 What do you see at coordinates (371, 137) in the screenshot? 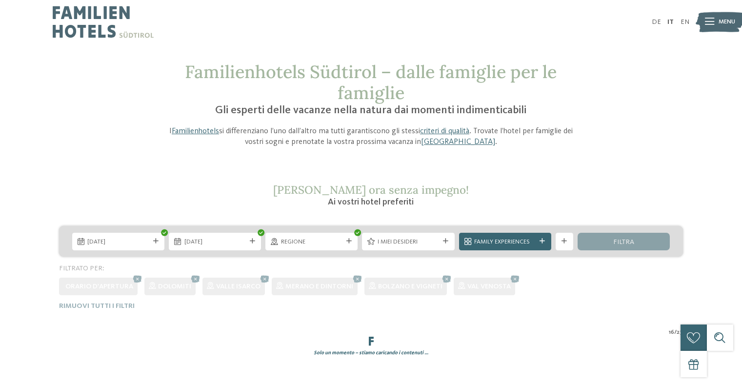
I see `p: I si differenziano l’uno dall’altro ma tutti garantiscono gli stessi . Trovate l’hotel per famigl...` at bounding box center [371, 137].